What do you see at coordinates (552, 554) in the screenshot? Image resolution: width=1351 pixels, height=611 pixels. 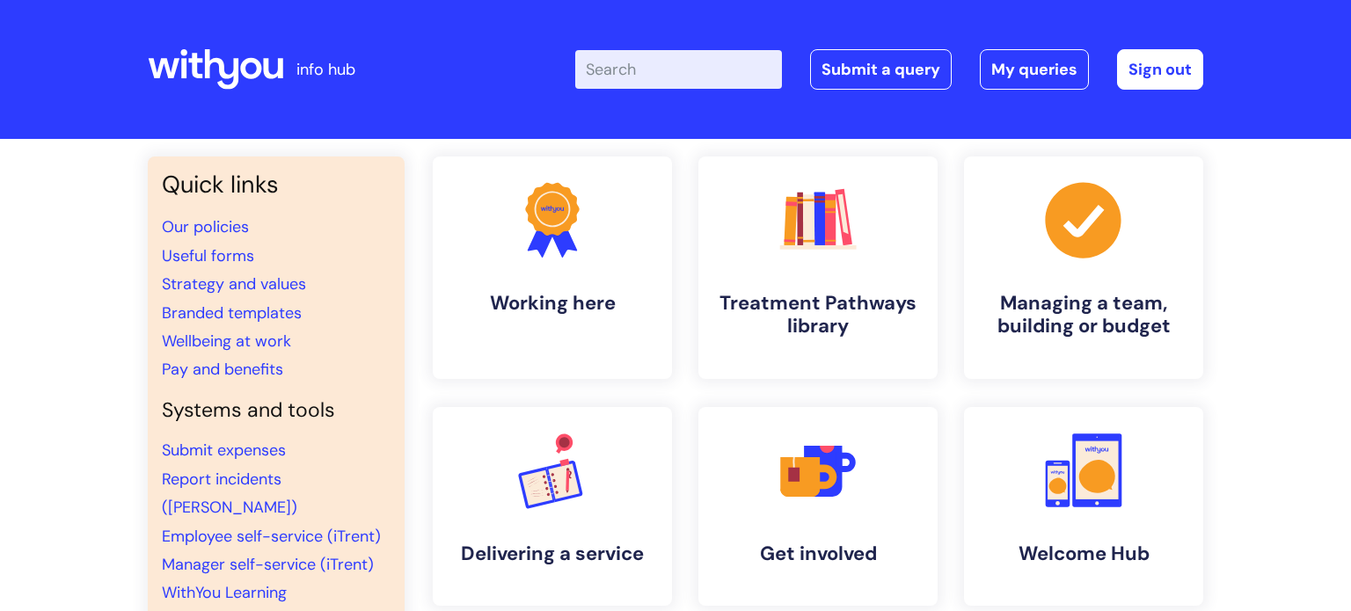 I see `h4: Delivering a service` at bounding box center [552, 554].